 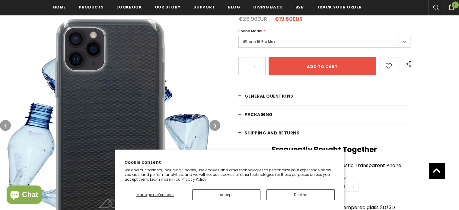 What do you see at coordinates (354, 168) in the screenshot?
I see `div: Recycled Ocean Plastic Transparent Phone Case` at bounding box center [354, 168].